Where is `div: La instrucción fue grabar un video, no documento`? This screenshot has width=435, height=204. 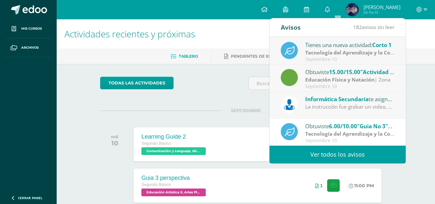 div: La instrucción fue grabar un video, no documento is located at coordinates (350, 107).